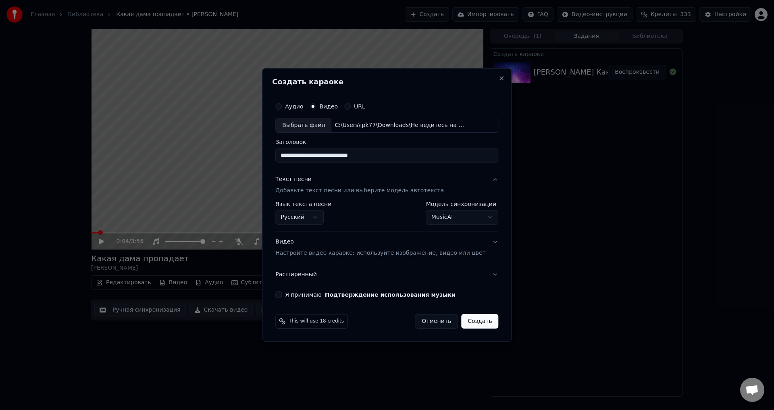 Image resolution: width=774 pixels, height=410 pixels. What do you see at coordinates (390, 295) in the screenshot?
I see `button: Я принимаю` at bounding box center [390, 295].